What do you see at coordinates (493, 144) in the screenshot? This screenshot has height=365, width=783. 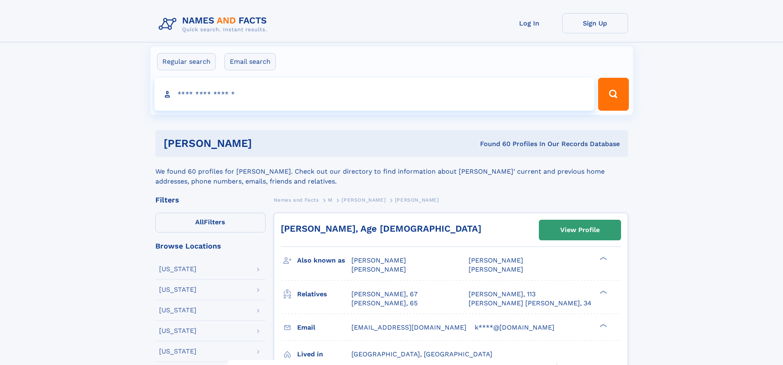 I see `div: Found 60 Profiles In Our Records Database` at bounding box center [493, 144].